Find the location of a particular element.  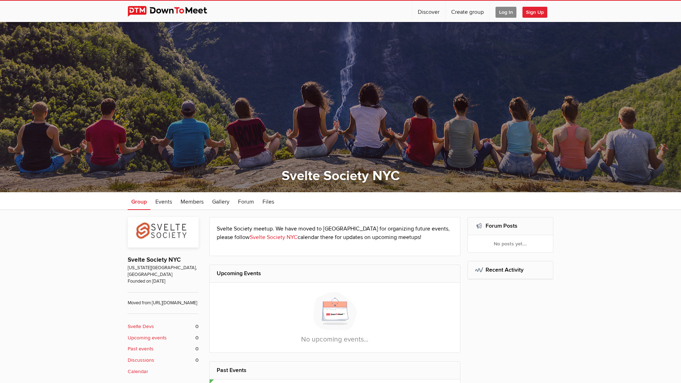

a: Upcoming events 0 is located at coordinates (163, 338).